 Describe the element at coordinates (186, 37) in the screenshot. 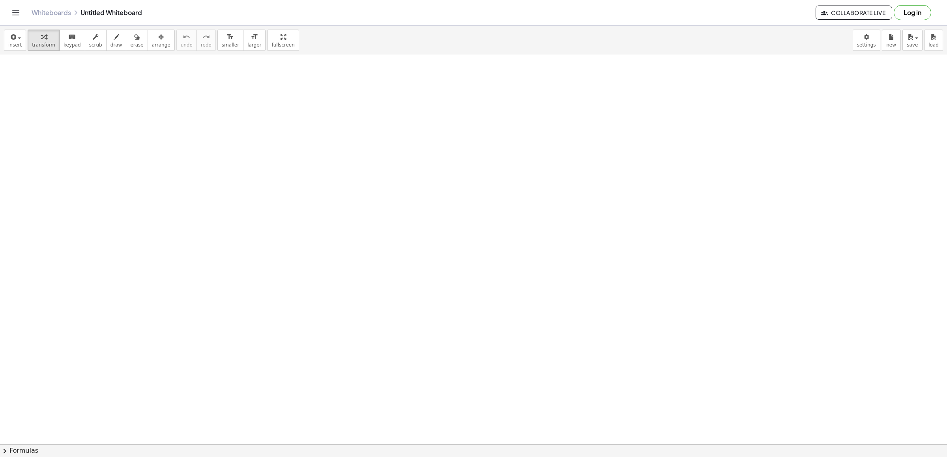

I see `i: undo` at that location.